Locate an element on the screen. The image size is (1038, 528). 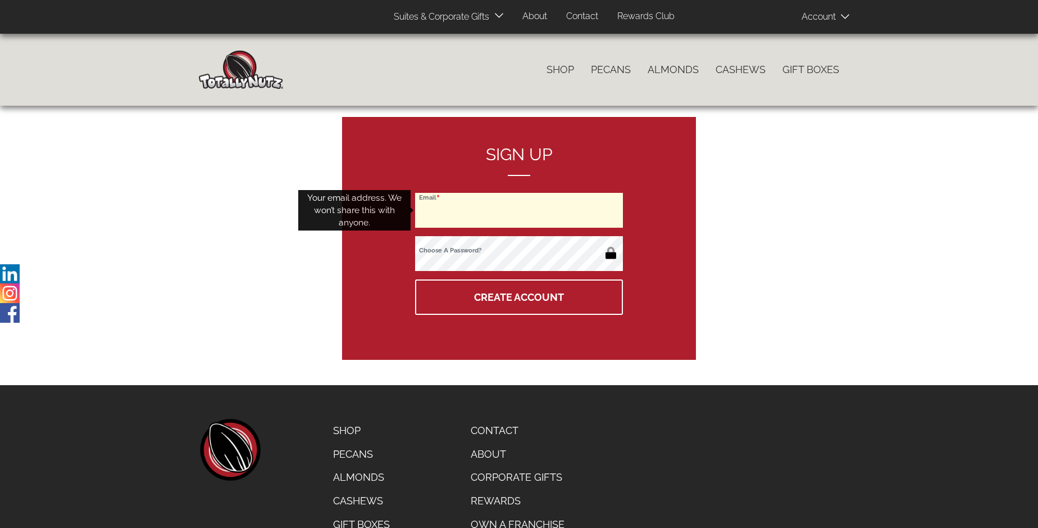
h2: Sign up is located at coordinates (519, 160).